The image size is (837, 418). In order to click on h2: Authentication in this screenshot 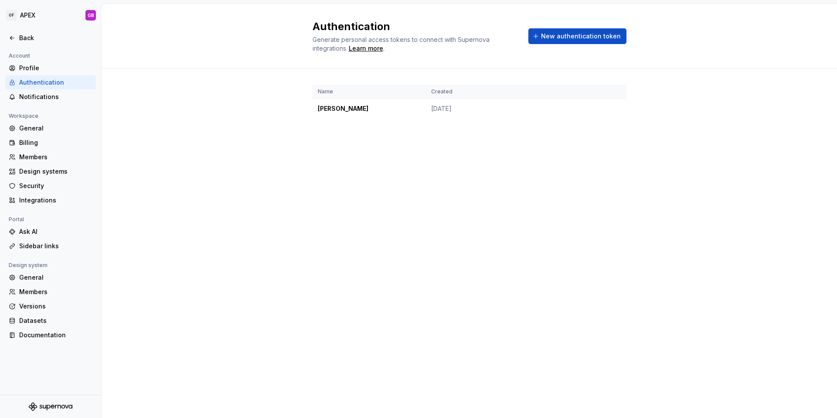, I will do `click(415, 27)`.